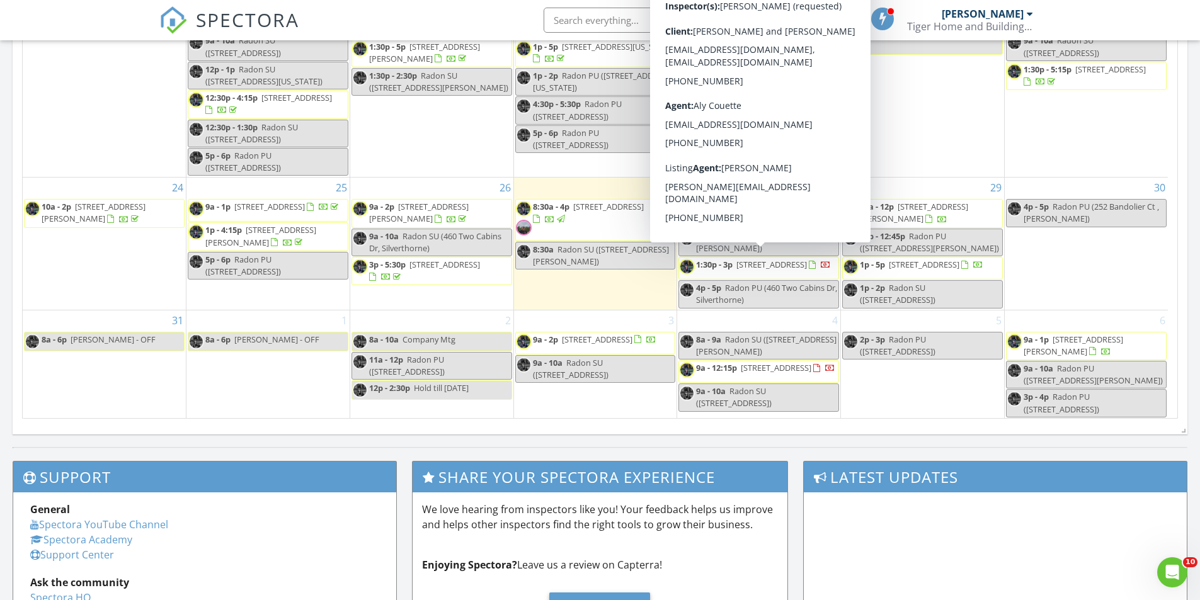 This screenshot has height=600, width=1200. Describe the element at coordinates (178, 321) in the screenshot. I see `a: Go to August 31, 2025` at that location.